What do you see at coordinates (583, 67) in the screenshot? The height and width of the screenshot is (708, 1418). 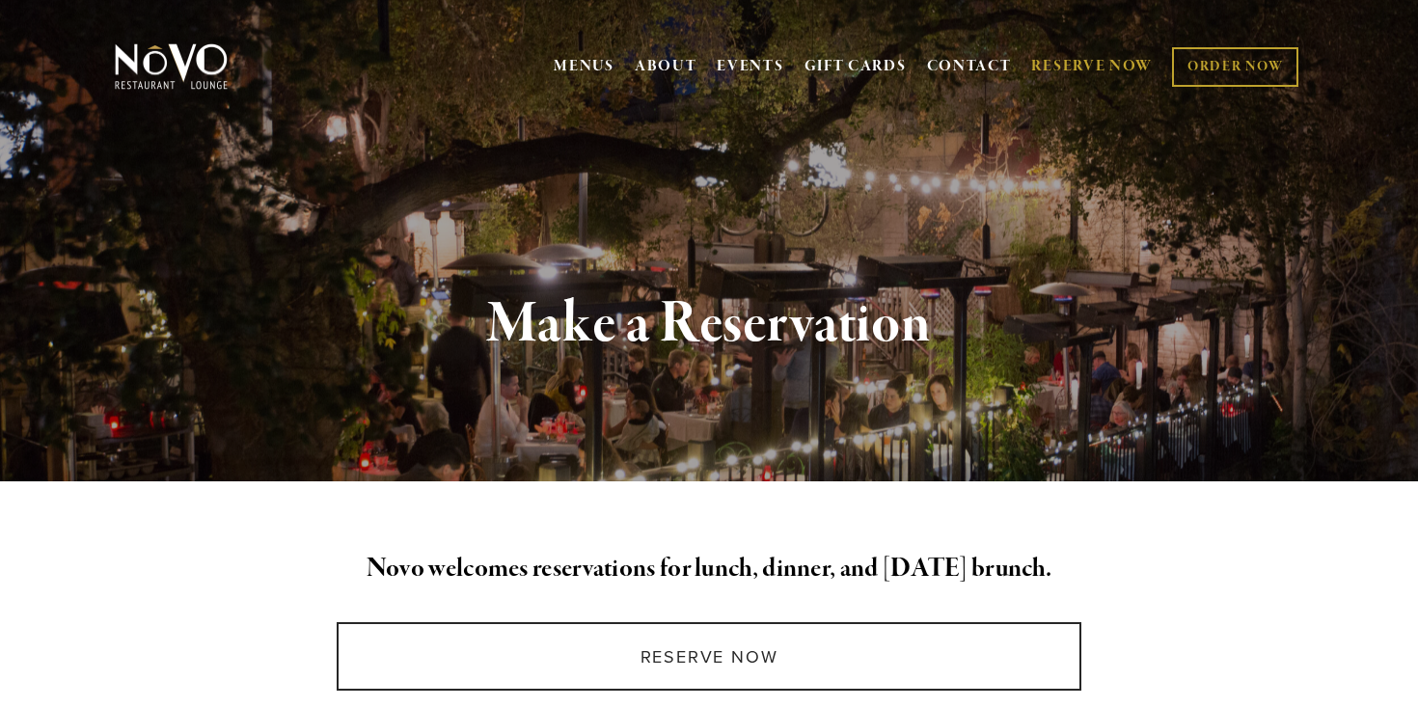 I see `a: MENUS` at bounding box center [583, 67].